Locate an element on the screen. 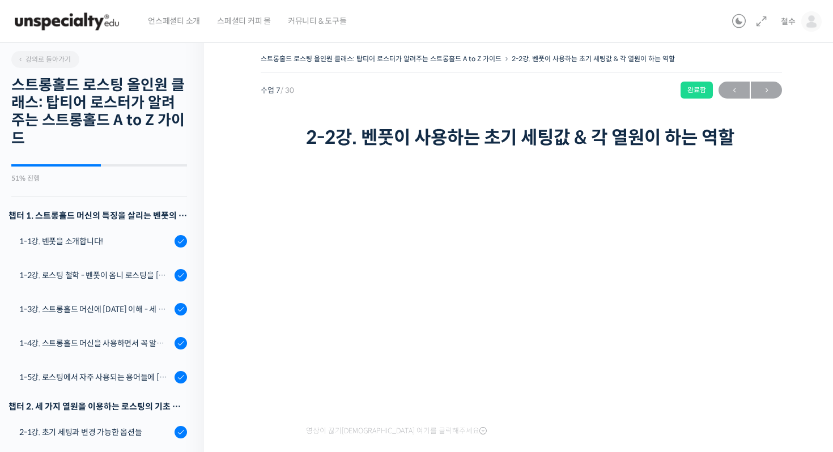 This screenshot has height=452, width=833. h1: 2-2강. 벤풋이 사용하는 초기 세팅값 & 각 열원이 하는 역할 is located at coordinates (521, 138).